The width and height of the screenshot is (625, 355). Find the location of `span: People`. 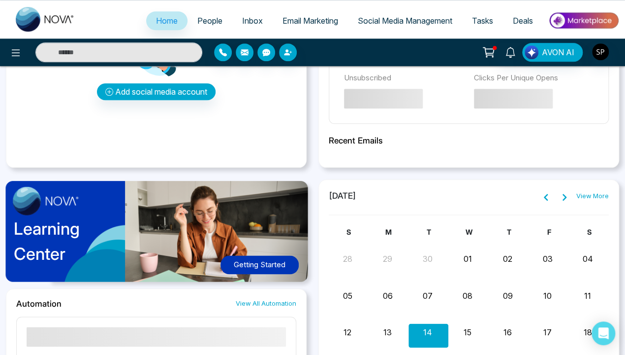

span: People is located at coordinates (210, 21).